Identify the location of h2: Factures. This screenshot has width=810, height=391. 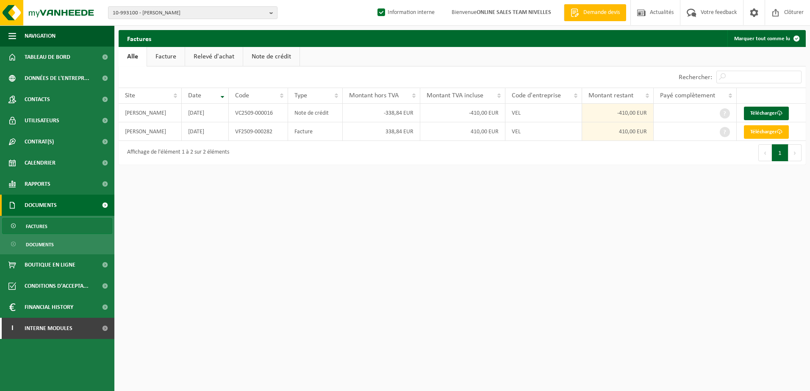
(139, 38).